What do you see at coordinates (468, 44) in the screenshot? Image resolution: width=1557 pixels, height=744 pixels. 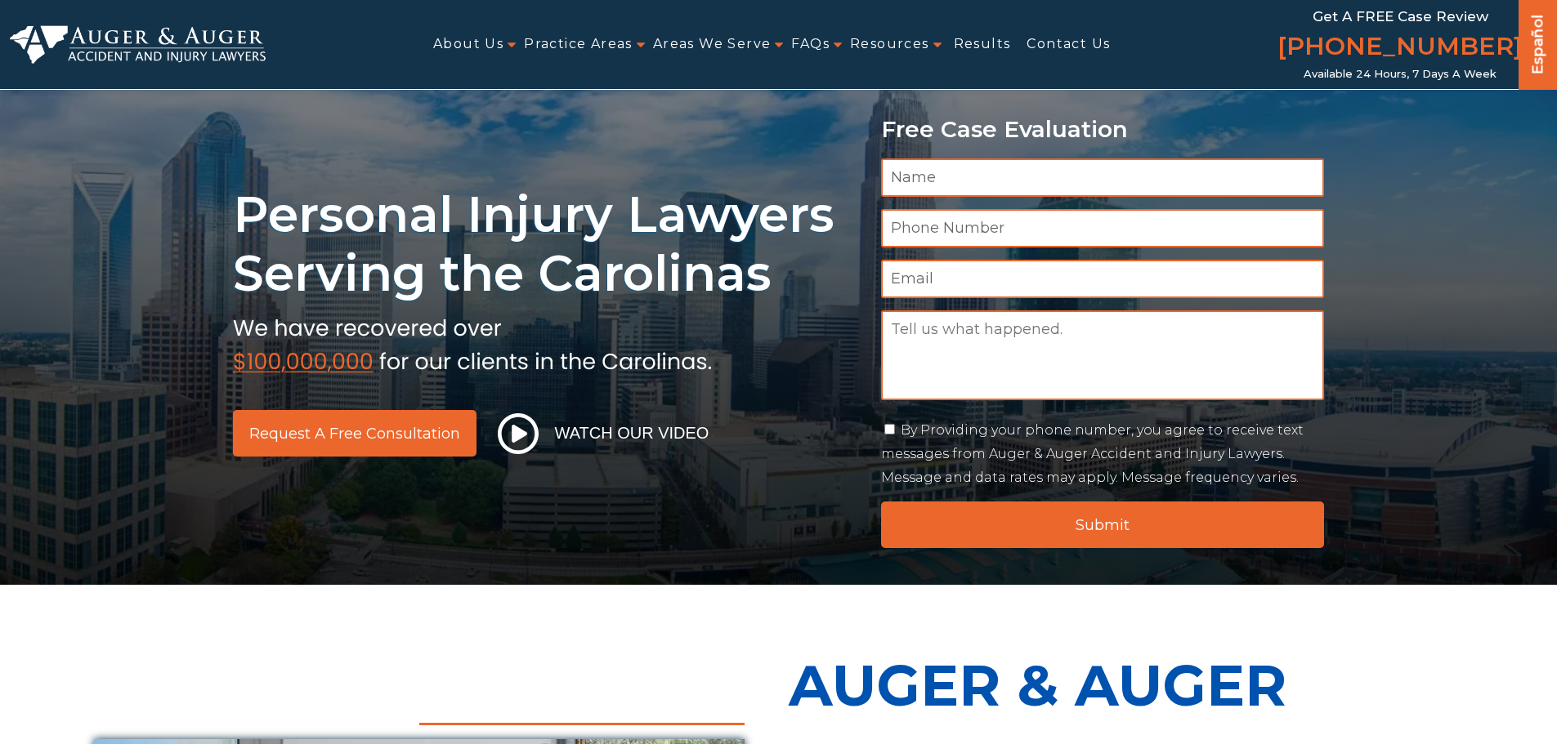 I see `a: About Us` at bounding box center [468, 44].